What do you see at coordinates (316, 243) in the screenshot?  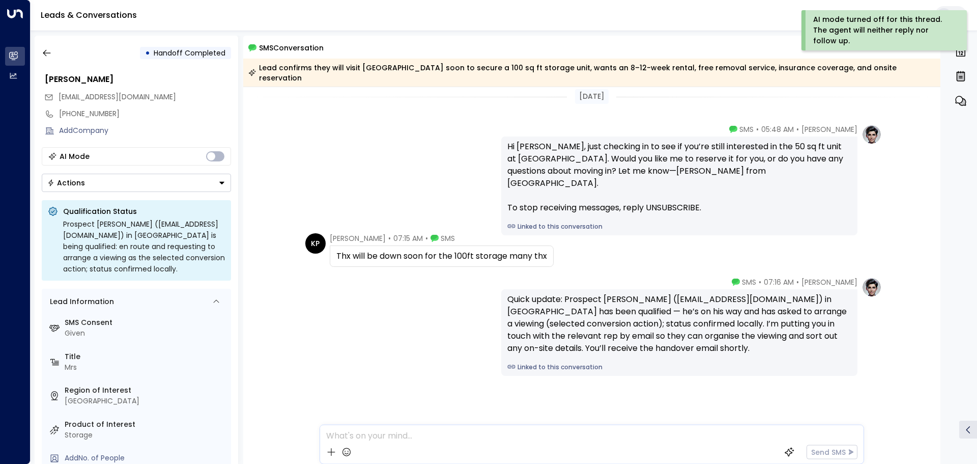 I see `div: KP` at bounding box center [316, 243].